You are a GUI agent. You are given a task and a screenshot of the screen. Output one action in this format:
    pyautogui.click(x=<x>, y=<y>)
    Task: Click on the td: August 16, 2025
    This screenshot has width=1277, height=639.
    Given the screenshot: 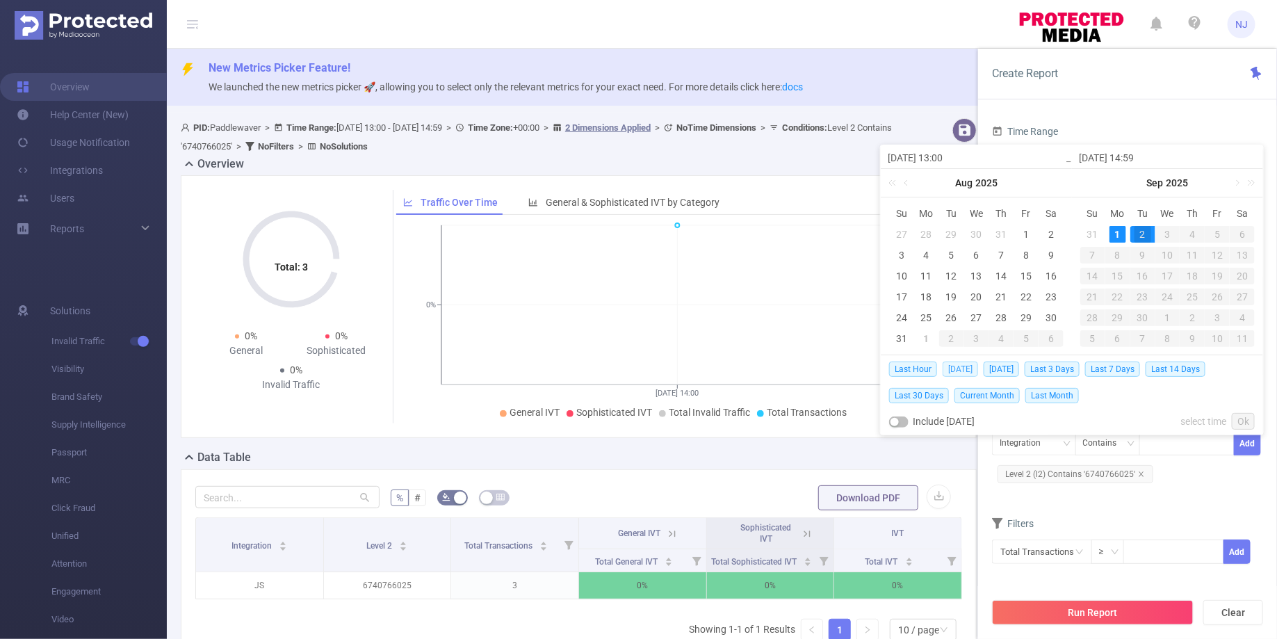 What is the action you would take?
    pyautogui.click(x=1051, y=276)
    